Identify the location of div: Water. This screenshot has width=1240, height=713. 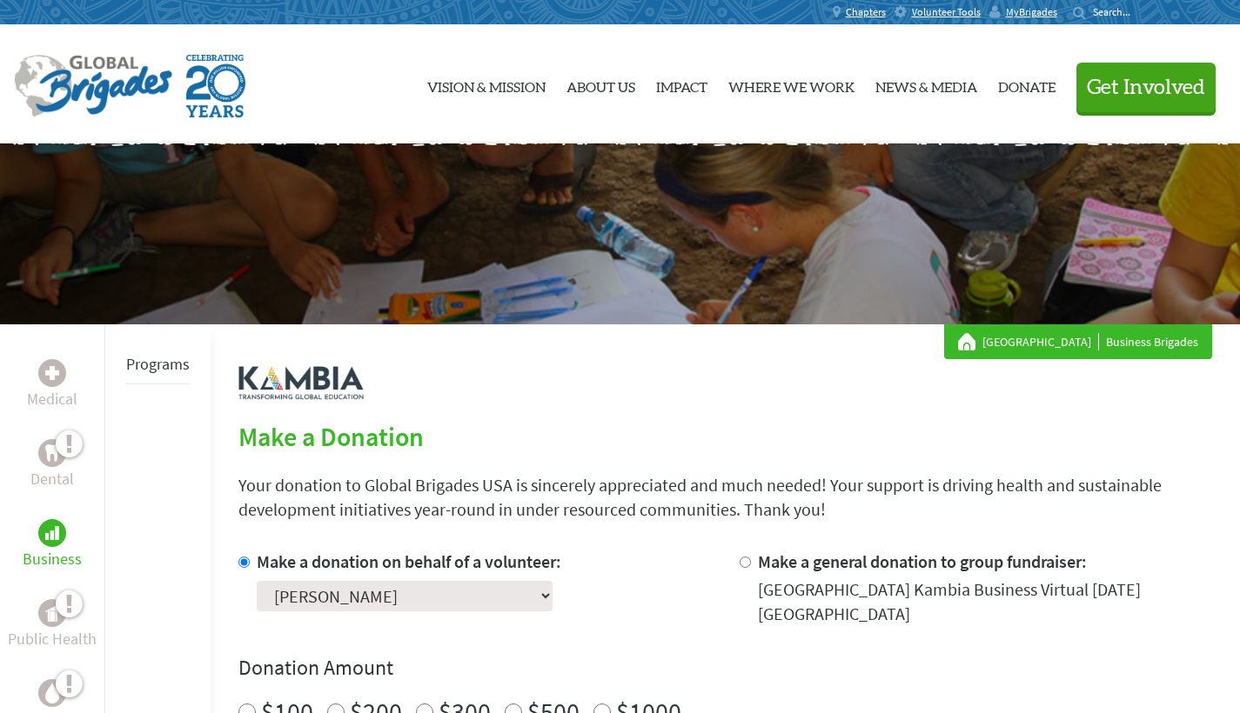
(52, 693).